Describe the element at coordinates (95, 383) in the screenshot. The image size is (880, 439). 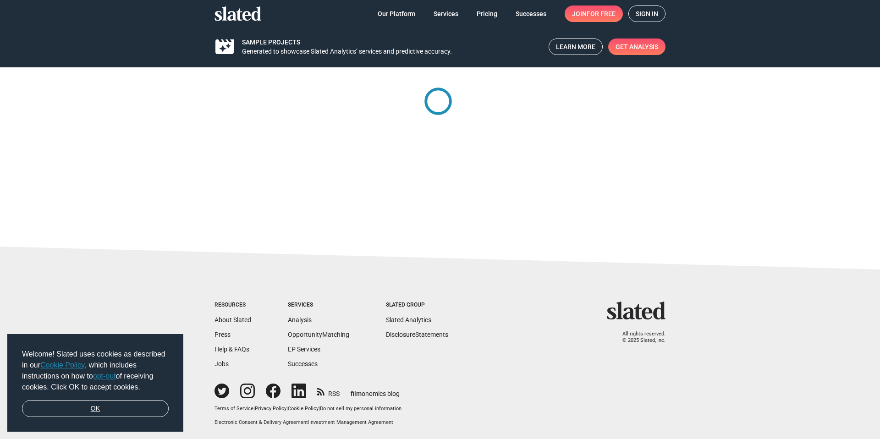
I see `div: cookieconsent` at that location.